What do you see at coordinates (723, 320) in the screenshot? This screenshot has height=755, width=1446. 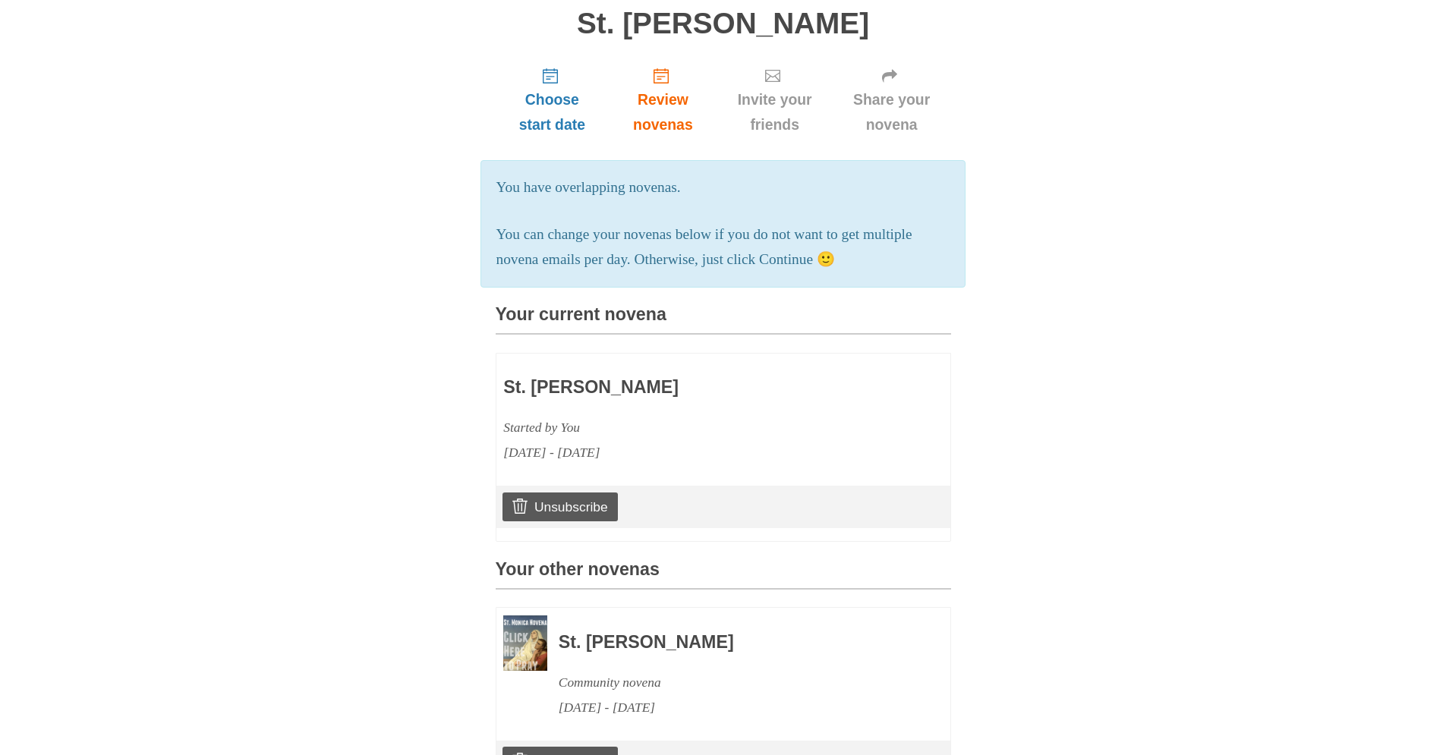 I see `h3: Your current novena` at bounding box center [723, 320].